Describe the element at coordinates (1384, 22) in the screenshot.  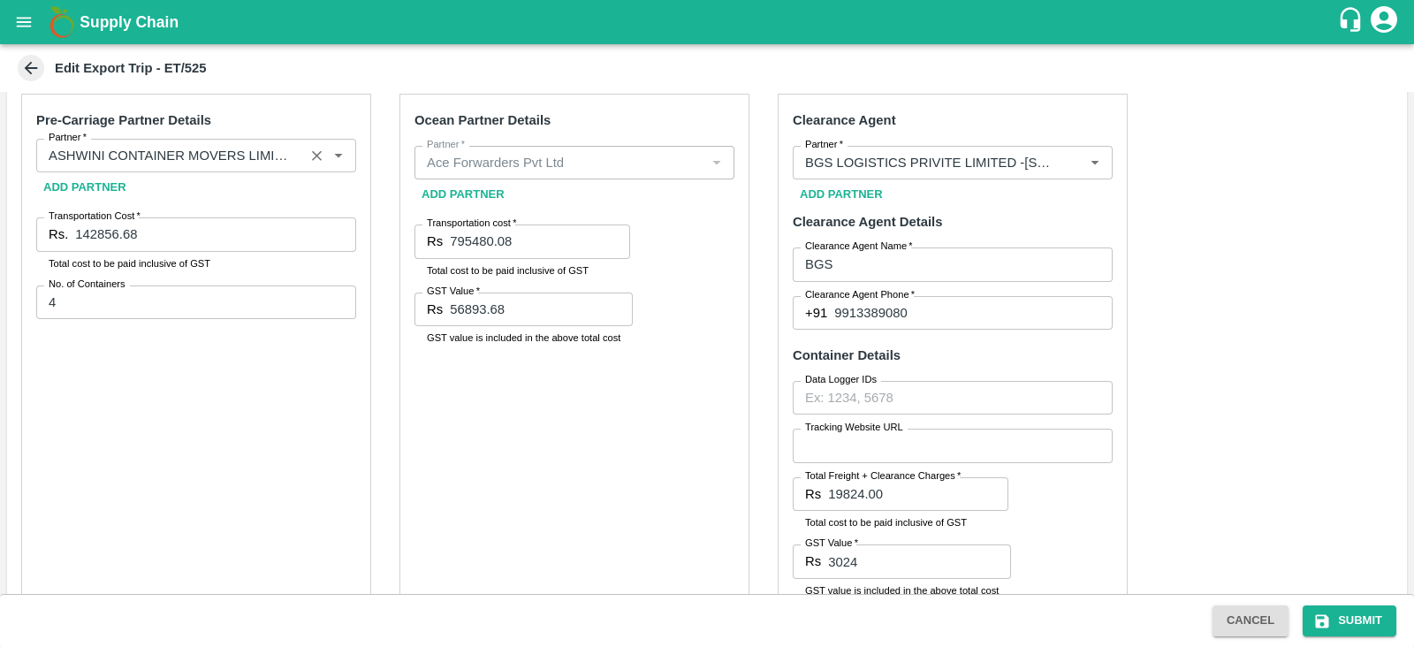
I see `div: account of current user` at that location.